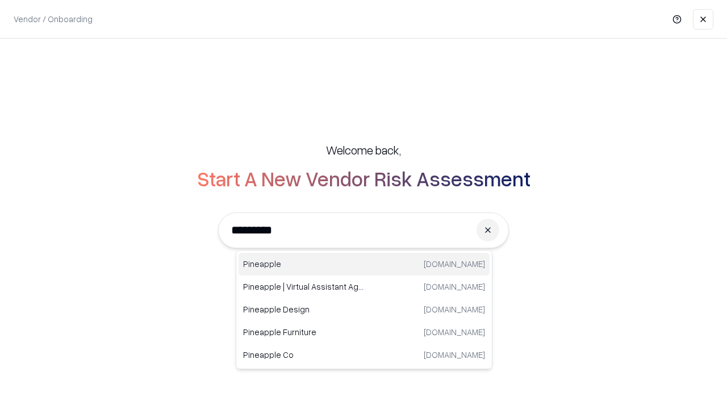  Describe the element at coordinates (364, 150) in the screenshot. I see `h5: Welcome back,` at that location.